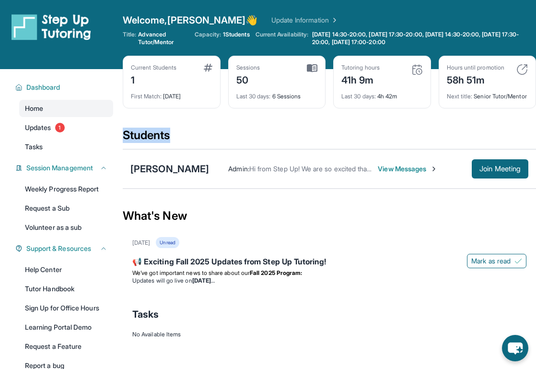  I want to click on a: Updates1, so click(66, 128).